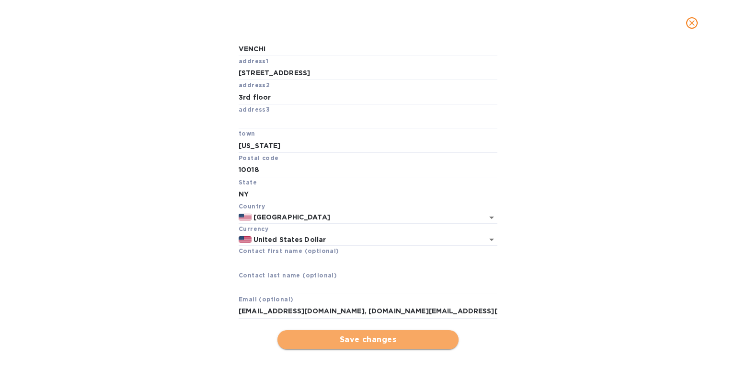 The width and height of the screenshot is (736, 379). What do you see at coordinates (254, 109) in the screenshot?
I see `b: address3` at bounding box center [254, 109].